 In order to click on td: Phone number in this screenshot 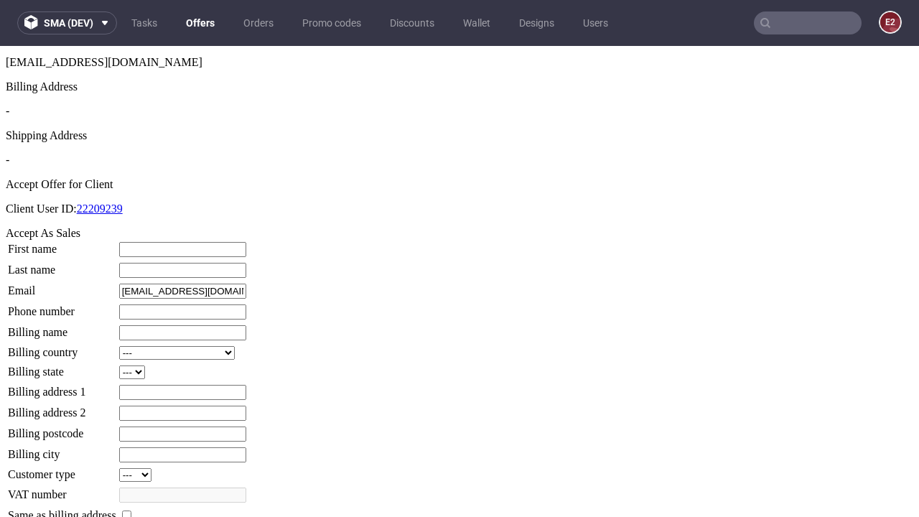, I will do `click(62, 266)`.